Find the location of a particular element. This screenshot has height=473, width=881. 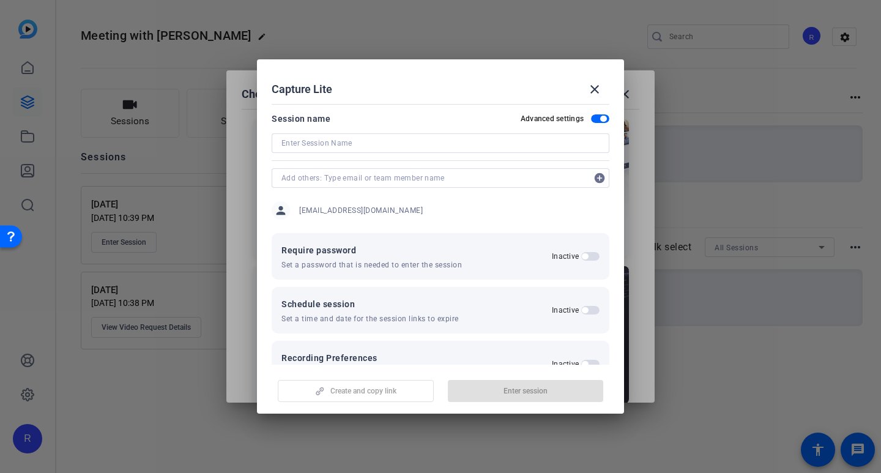

button: Add is located at coordinates (600, 178).